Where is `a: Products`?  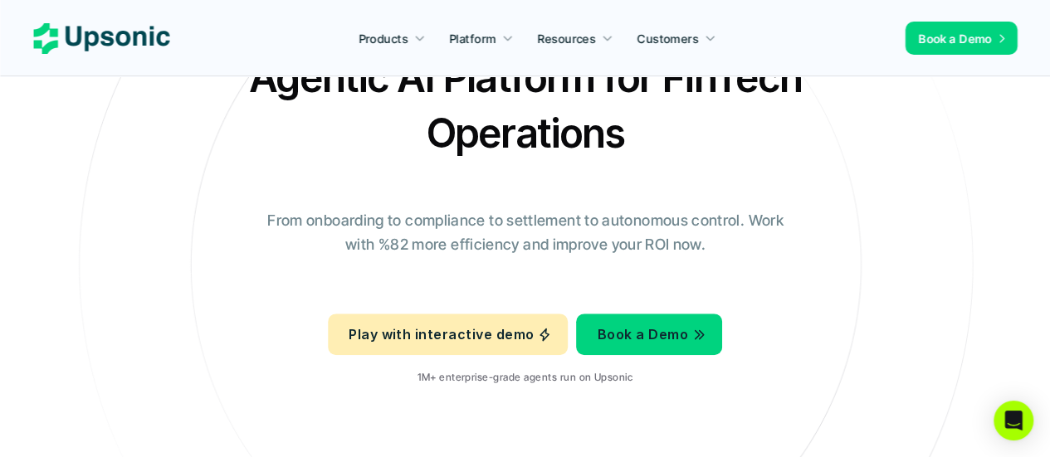 a: Products is located at coordinates (392, 38).